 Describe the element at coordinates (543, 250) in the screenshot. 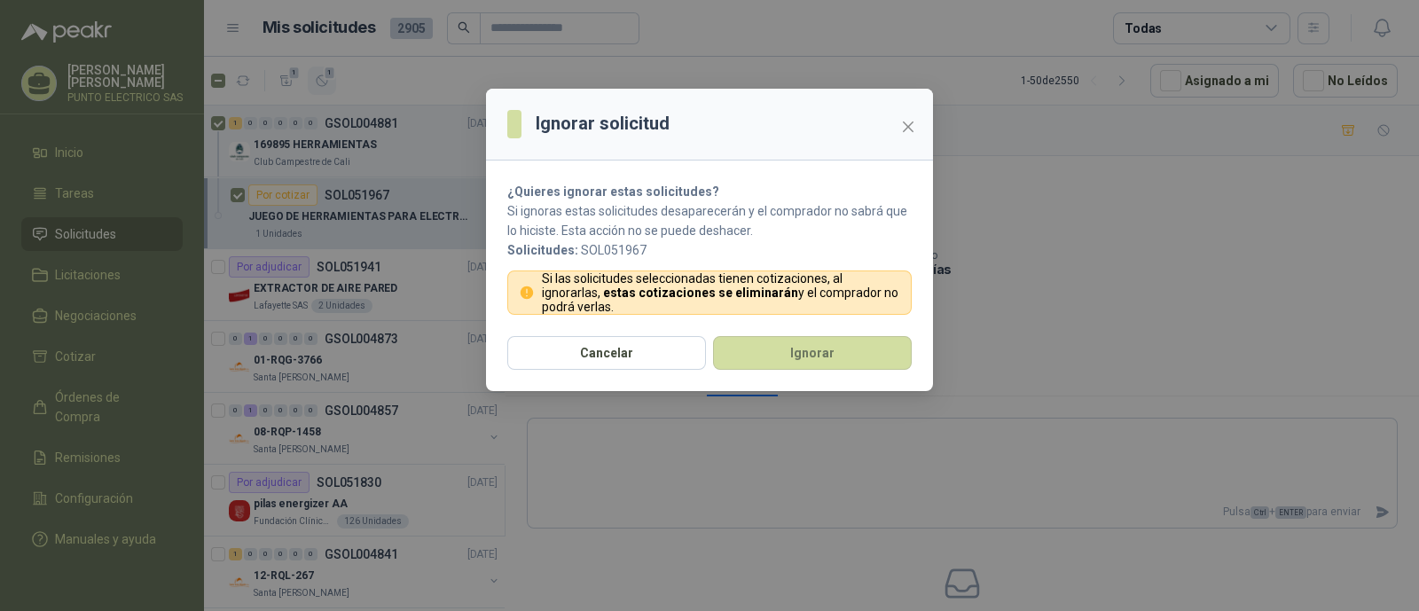

I see `b: Solicitudes:` at that location.